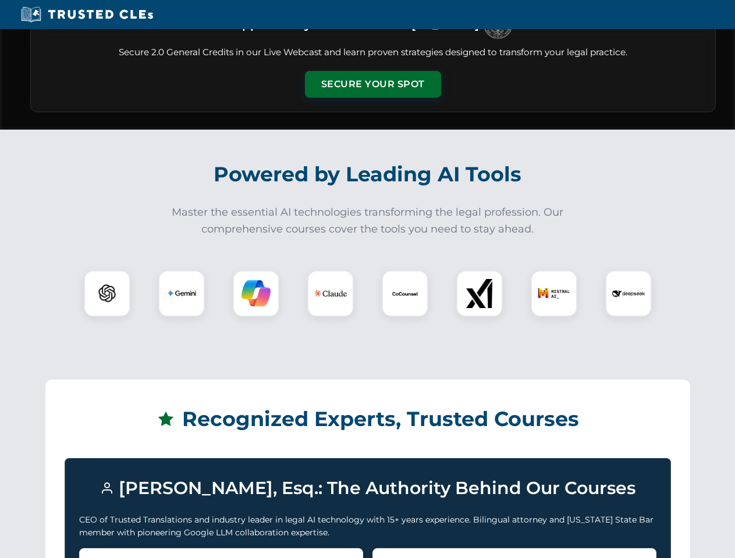 The height and width of the screenshot is (558, 735). What do you see at coordinates (330, 294) in the screenshot?
I see `img: Claude Logo` at bounding box center [330, 294].